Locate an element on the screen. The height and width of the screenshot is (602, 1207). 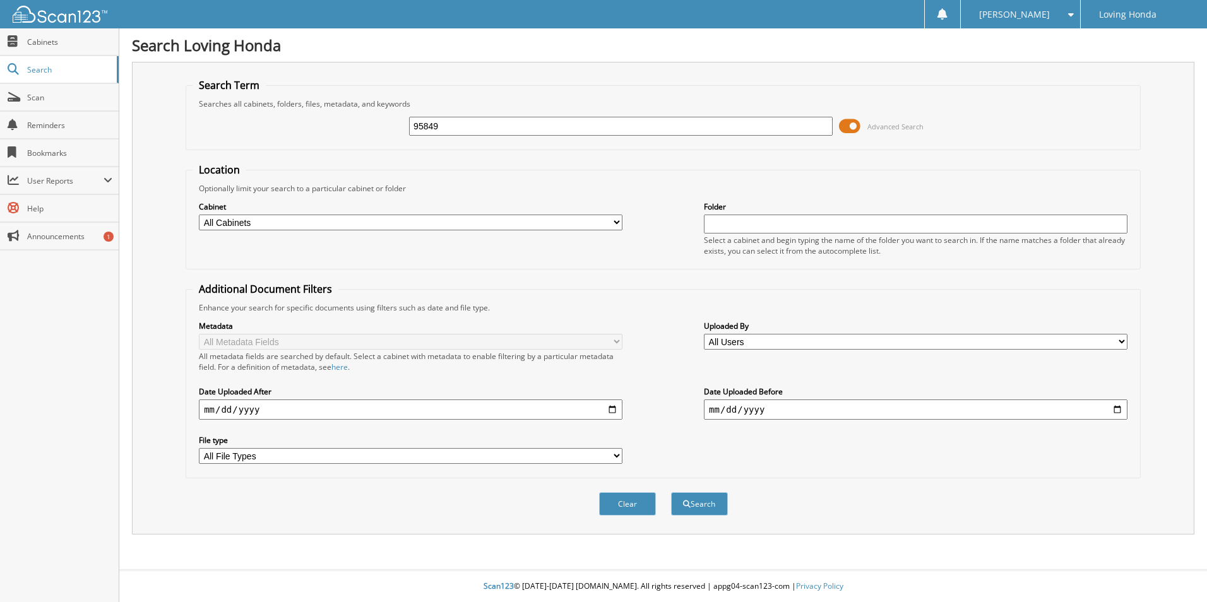
button: Search is located at coordinates (699, 504).